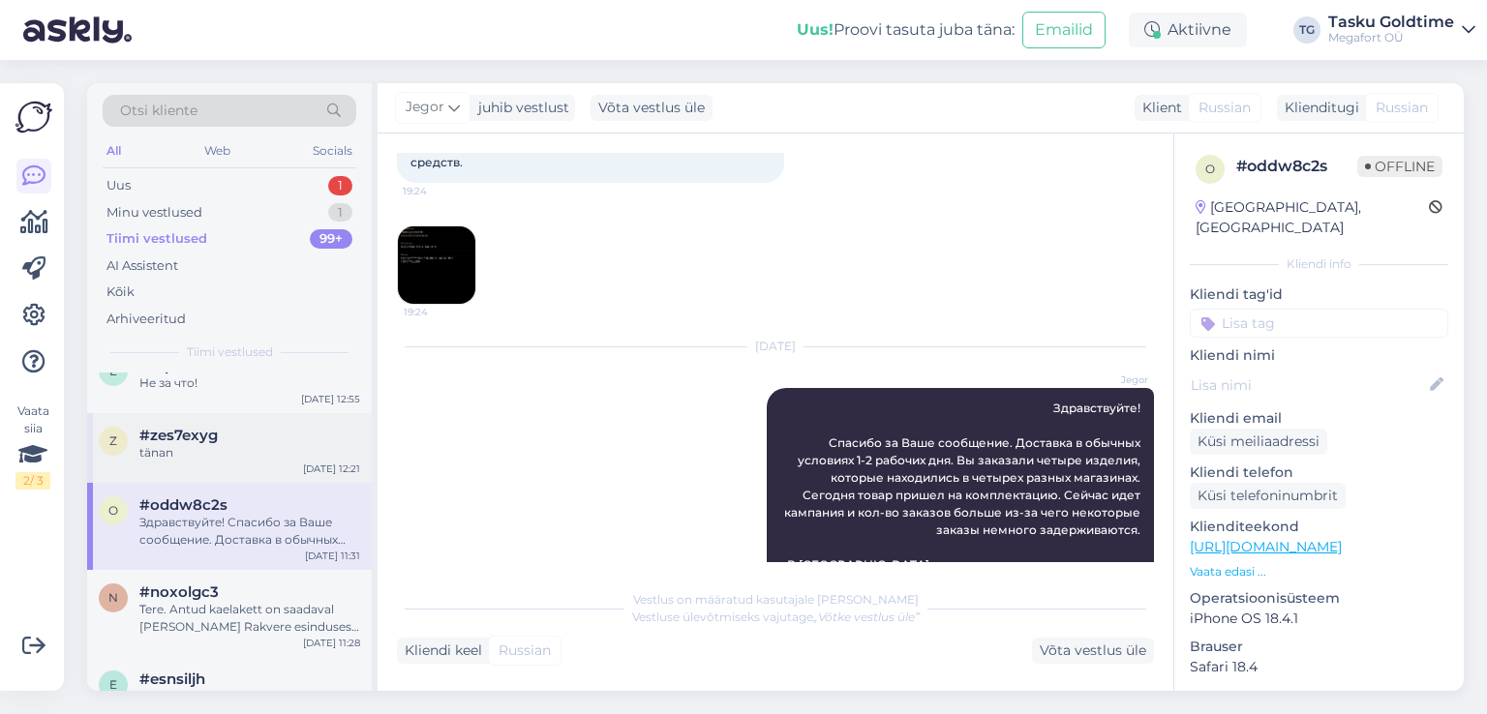  Describe the element at coordinates (1391, 38) in the screenshot. I see `div: Megafort OÜ` at that location.